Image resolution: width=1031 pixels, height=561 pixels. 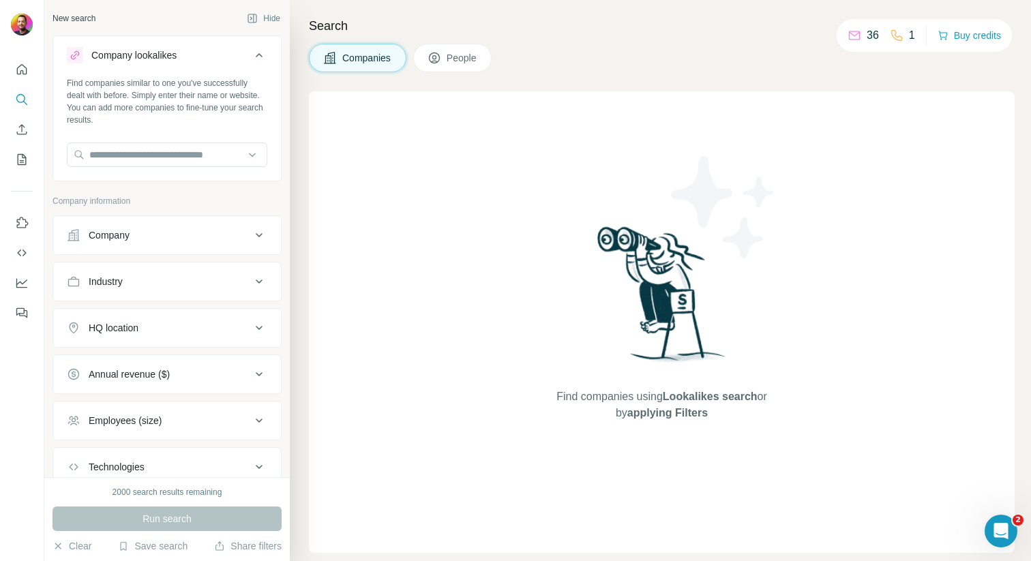 I want to click on button: Hide, so click(x=263, y=18).